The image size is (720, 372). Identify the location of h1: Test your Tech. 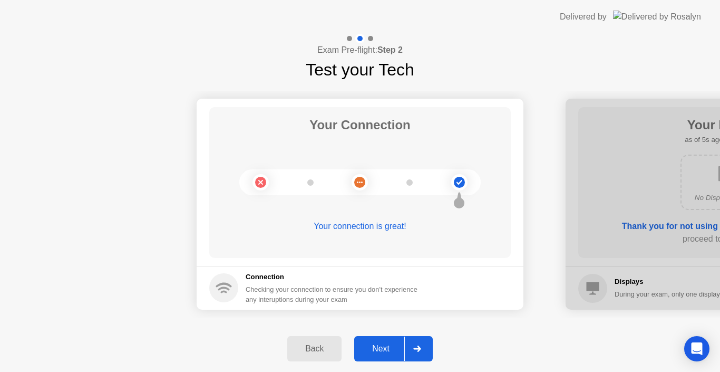
(360, 70).